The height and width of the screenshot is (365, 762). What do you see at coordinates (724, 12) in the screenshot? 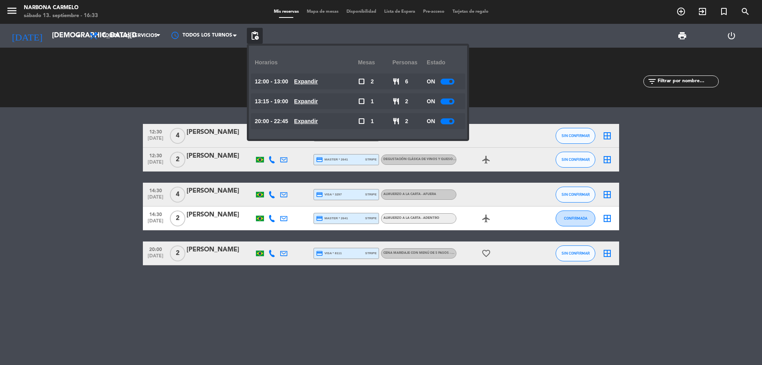
I see `i: turned_in_not` at bounding box center [724, 12].